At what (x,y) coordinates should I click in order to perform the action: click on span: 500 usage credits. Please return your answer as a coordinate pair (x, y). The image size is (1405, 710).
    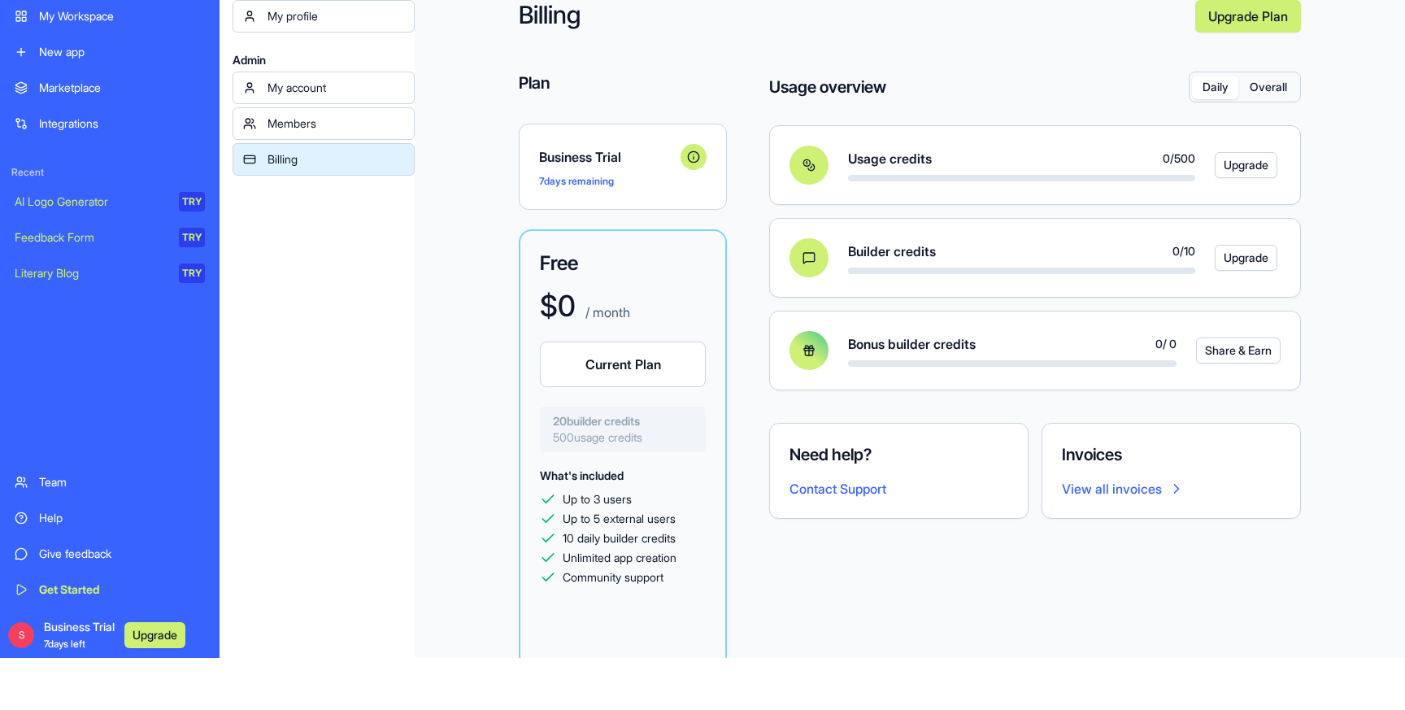
    Looking at the image, I should click on (623, 438).